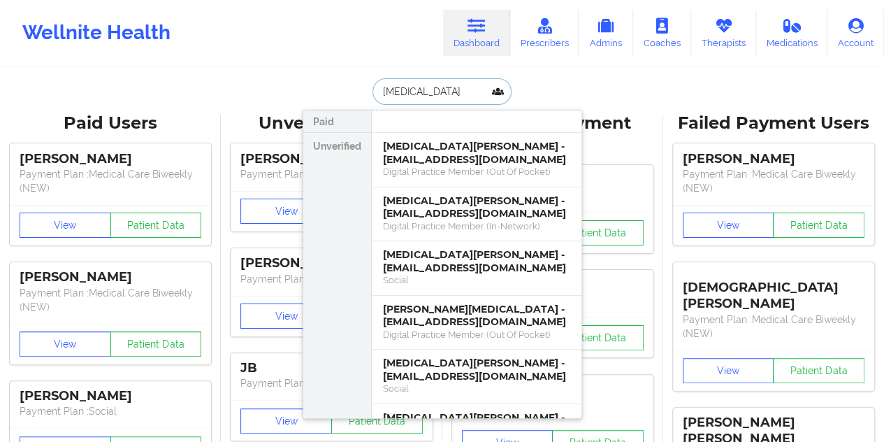  What do you see at coordinates (723, 33) in the screenshot?
I see `a: Therapists` at bounding box center [723, 33].